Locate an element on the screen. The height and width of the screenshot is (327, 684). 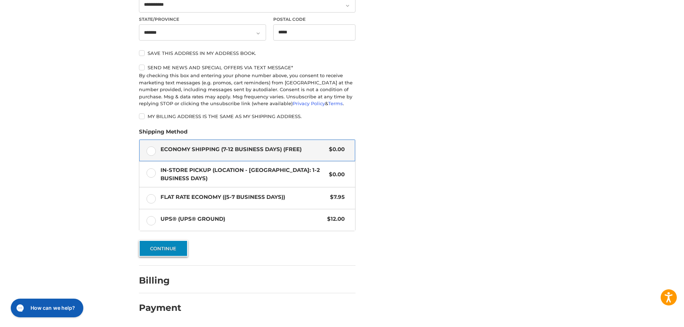
label: Save this address in my address book. is located at coordinates (247, 53).